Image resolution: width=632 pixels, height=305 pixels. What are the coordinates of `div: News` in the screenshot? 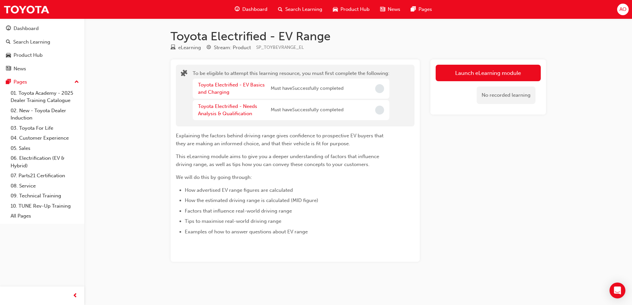 It's located at (20, 69).